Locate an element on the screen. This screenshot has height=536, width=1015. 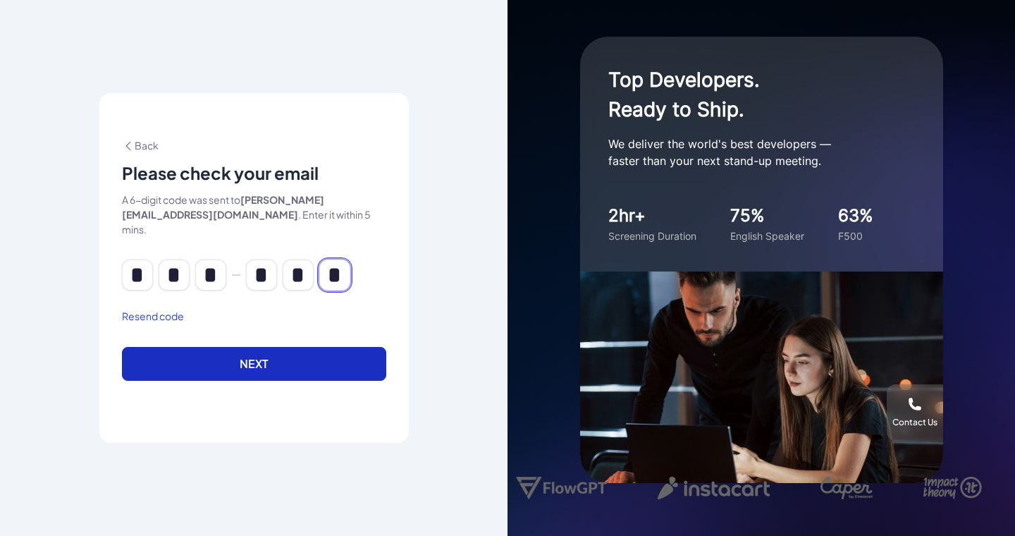
button: Contact Us is located at coordinates (915, 412).